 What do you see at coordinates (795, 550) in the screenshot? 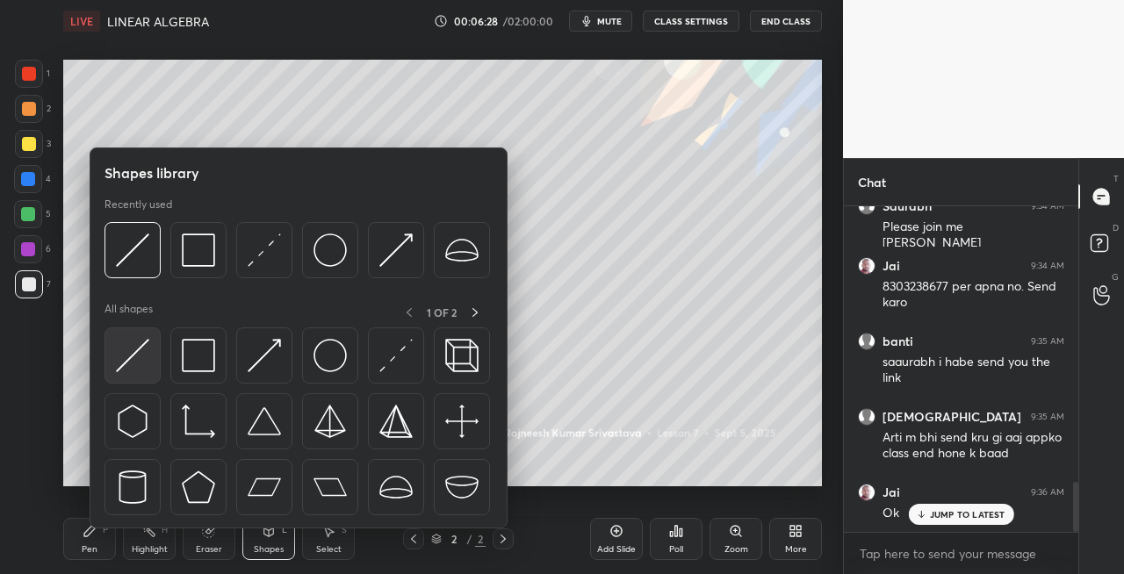
I see `div: More` at bounding box center [795, 550].